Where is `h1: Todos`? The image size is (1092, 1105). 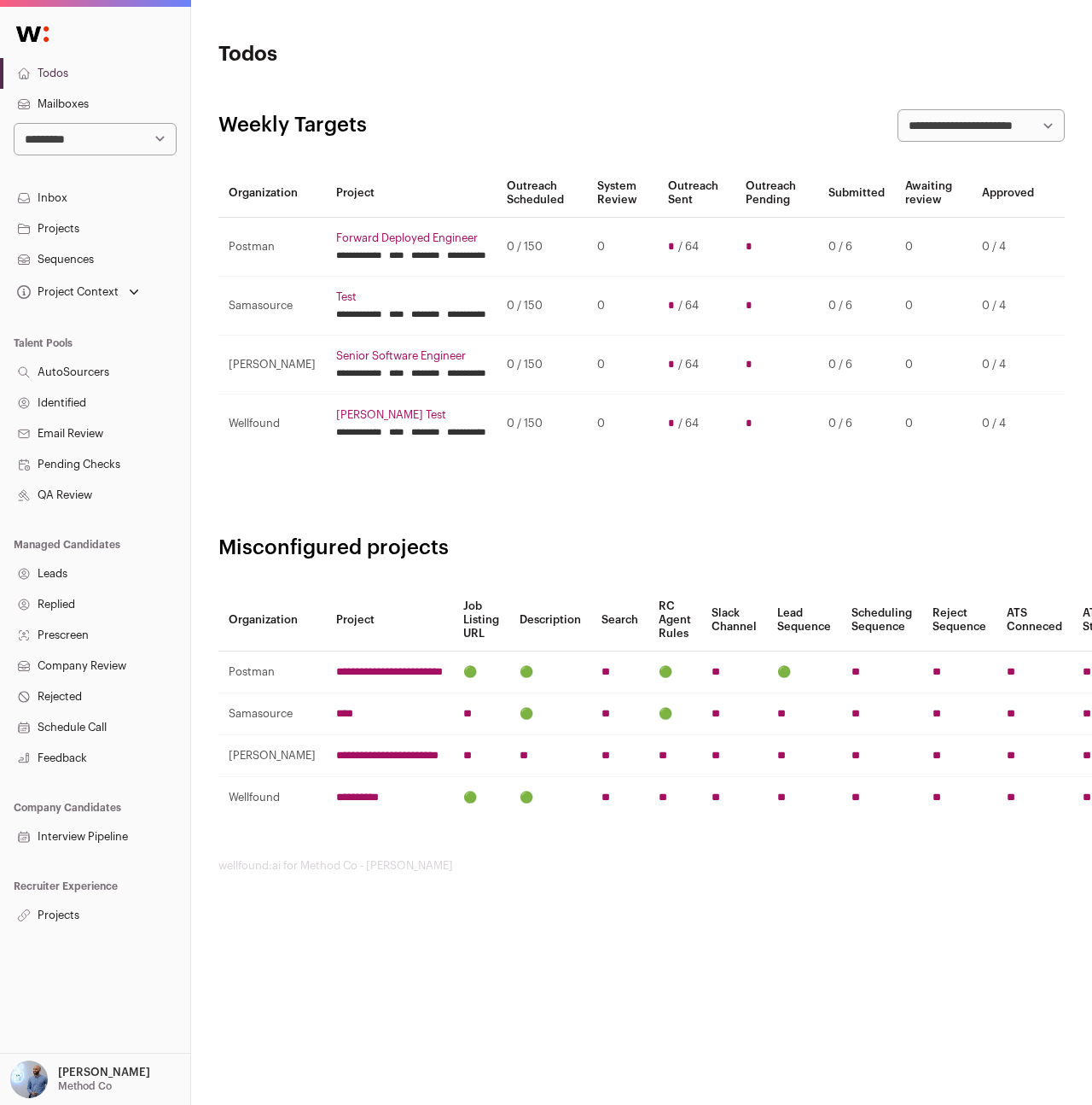
h1: Todos is located at coordinates (360, 54).